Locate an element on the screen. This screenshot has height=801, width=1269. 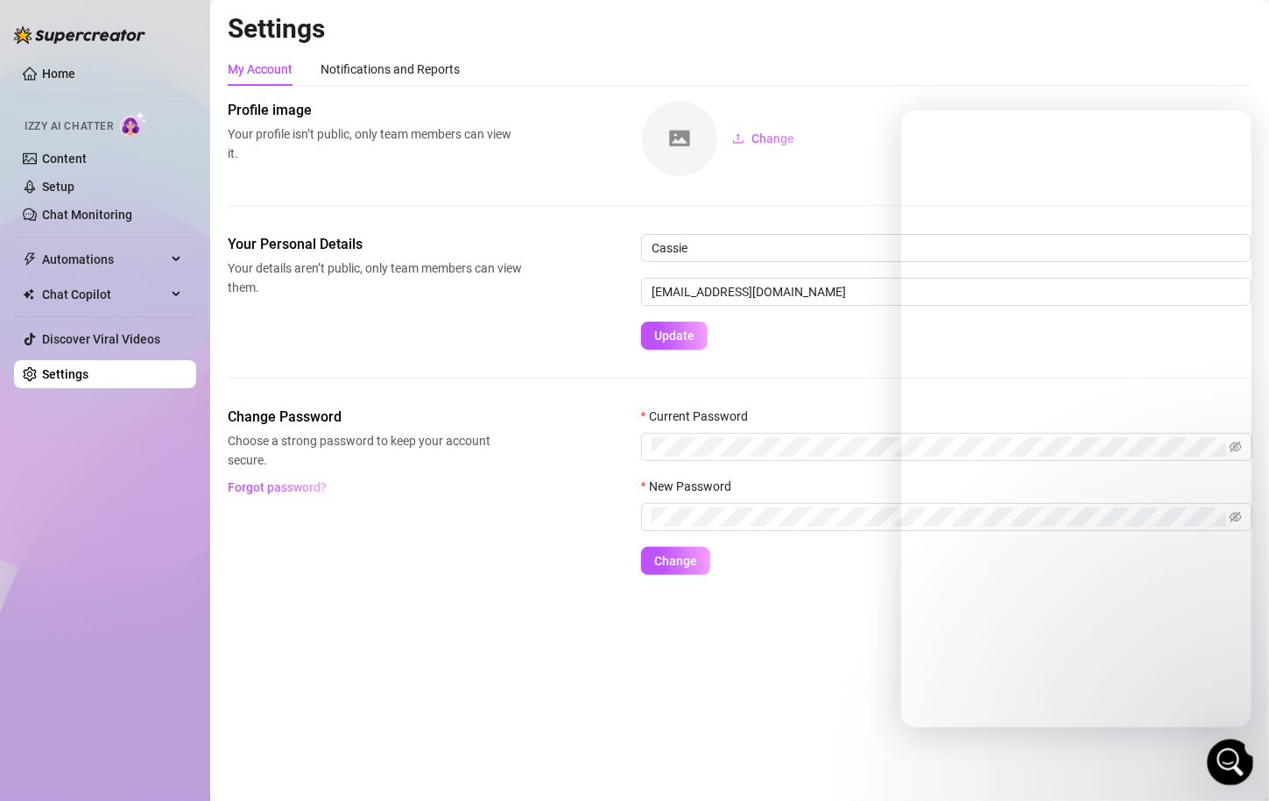
img: logo-BBDzfeDw.svg is located at coordinates (80, 35).